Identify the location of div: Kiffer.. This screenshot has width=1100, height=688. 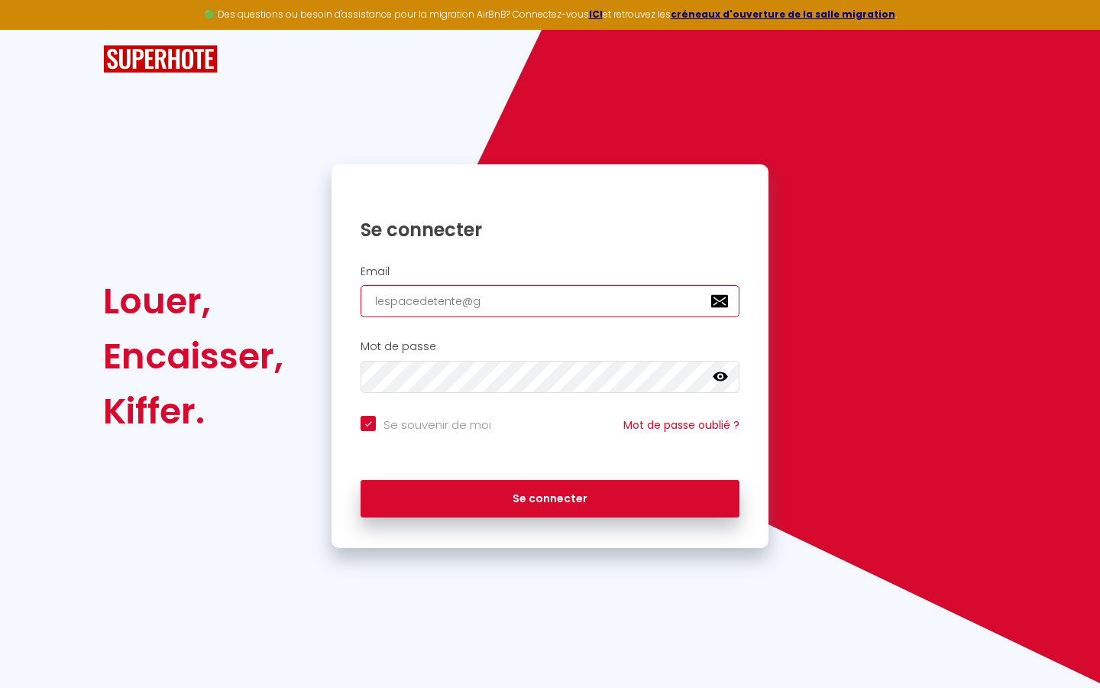
(193, 411).